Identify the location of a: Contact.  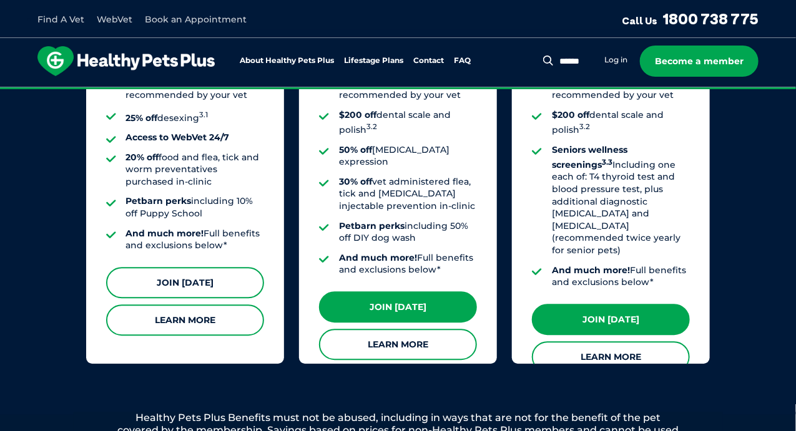
(428, 61).